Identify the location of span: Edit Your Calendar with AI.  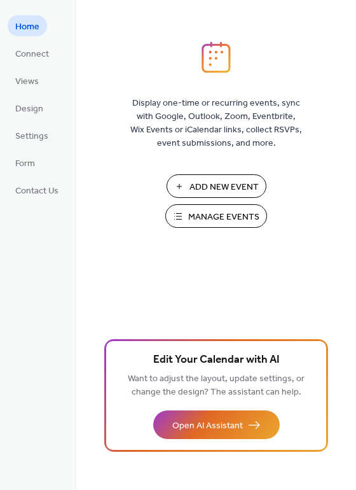
(216, 360).